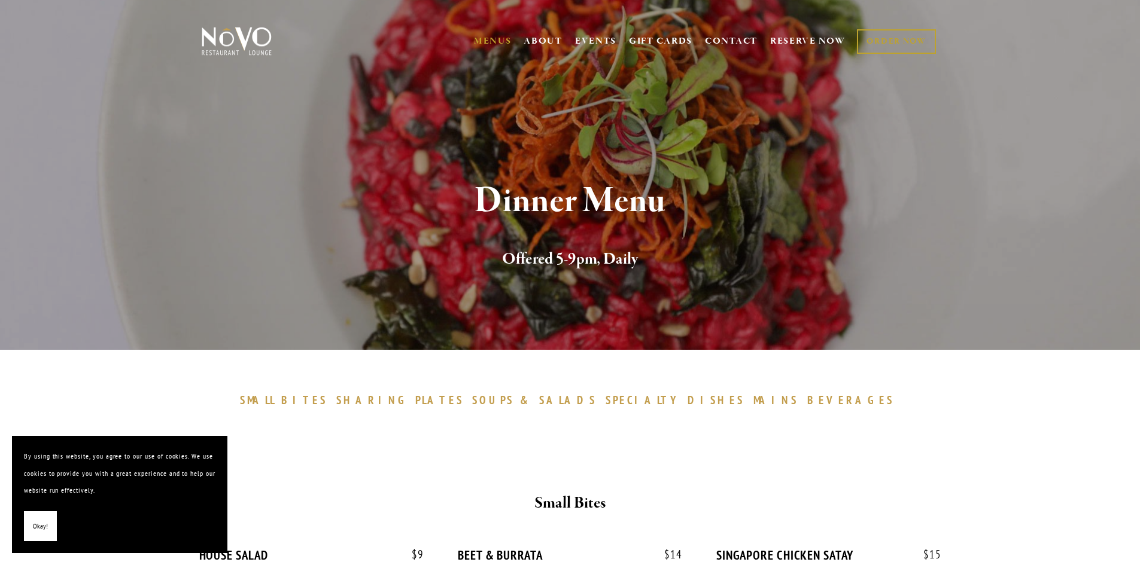 Image resolution: width=1140 pixels, height=565 pixels. I want to click on h1: Dinner Menu, so click(570, 201).